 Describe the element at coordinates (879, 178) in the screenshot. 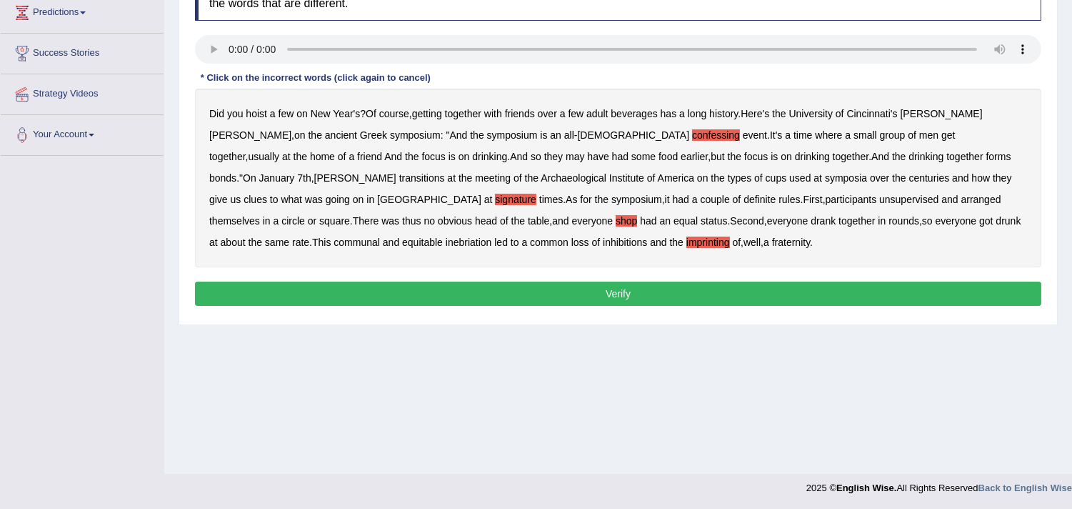

I see `b: over` at that location.